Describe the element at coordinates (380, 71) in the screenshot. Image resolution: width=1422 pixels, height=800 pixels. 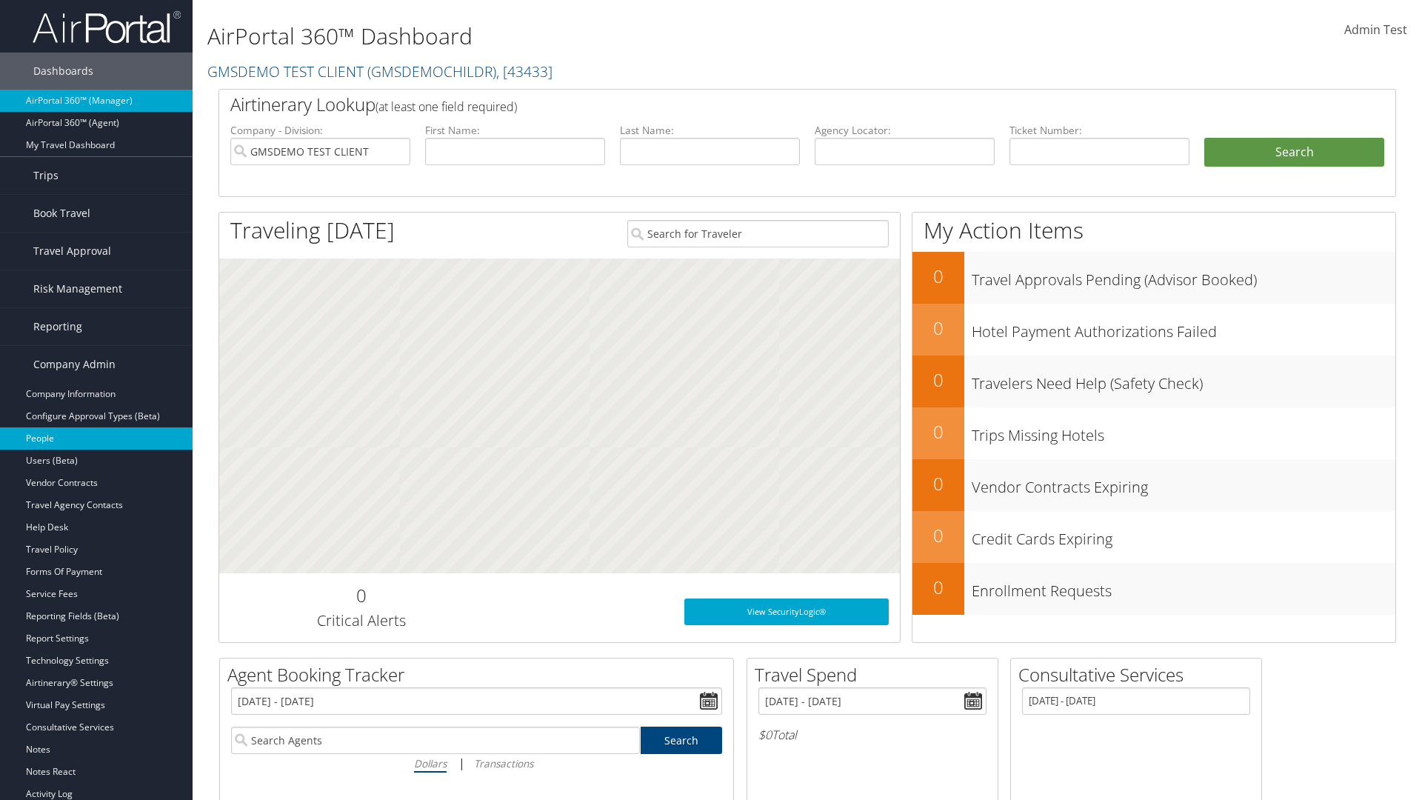
I see `a: GMSDEMO TEST CLIENT` at that location.